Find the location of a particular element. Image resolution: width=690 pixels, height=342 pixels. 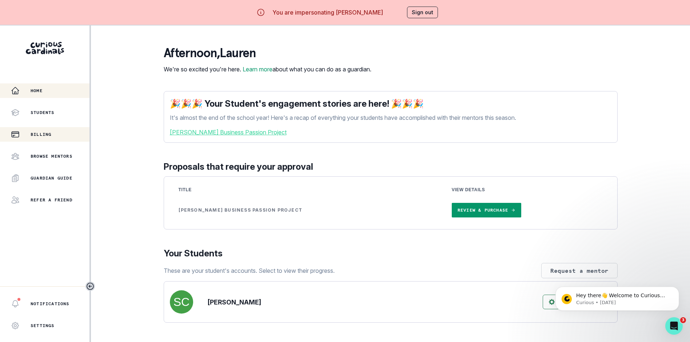

button: Request a mentor is located at coordinates (579, 270).